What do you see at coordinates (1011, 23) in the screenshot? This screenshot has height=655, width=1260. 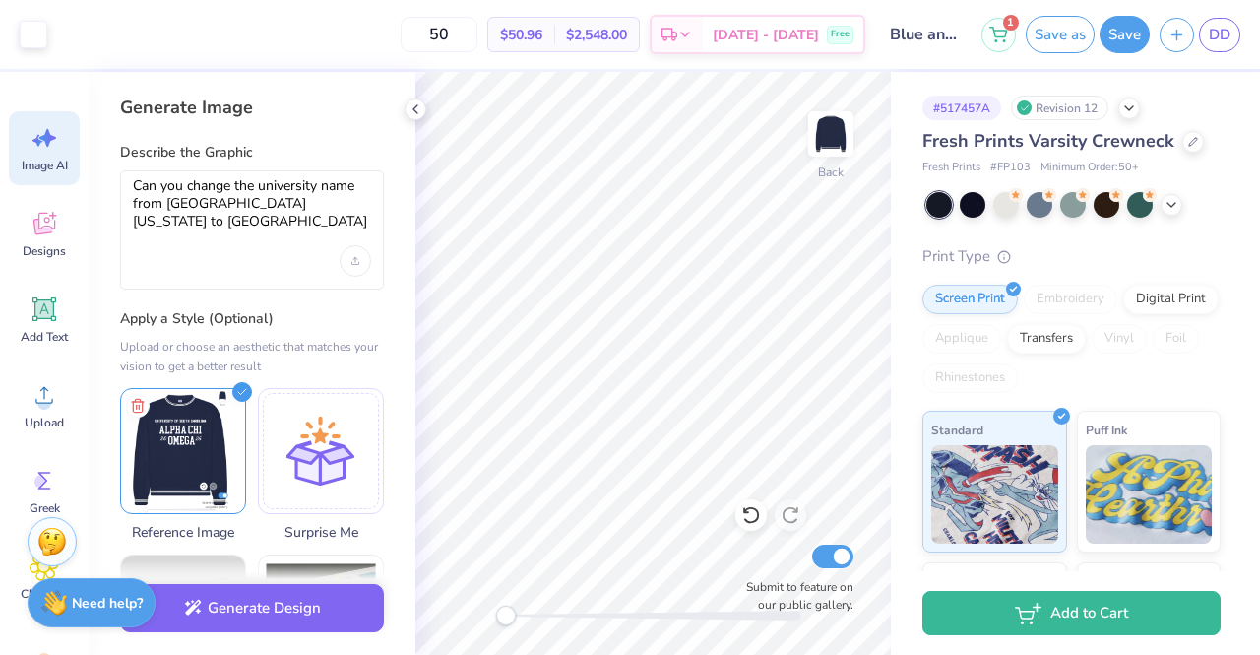 I see `span: 1` at bounding box center [1011, 23].